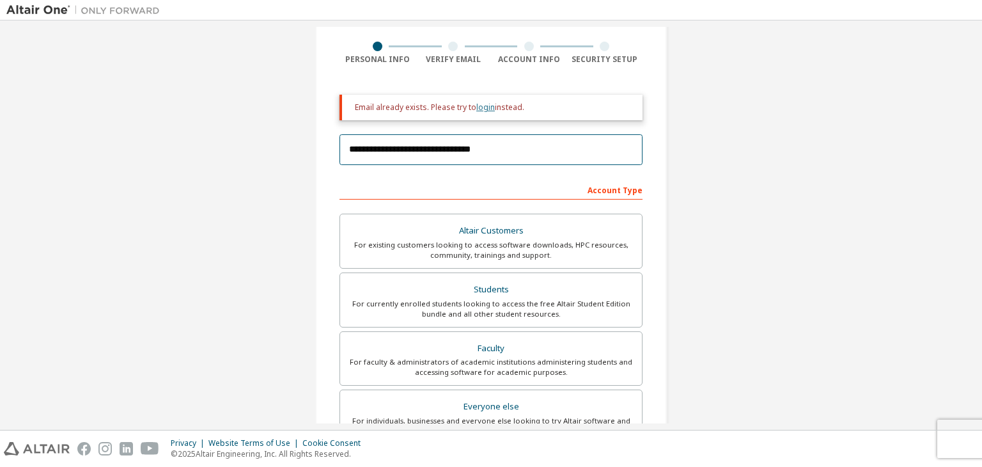 The height and width of the screenshot is (467, 982). I want to click on div: Personal Info, so click(377, 59).